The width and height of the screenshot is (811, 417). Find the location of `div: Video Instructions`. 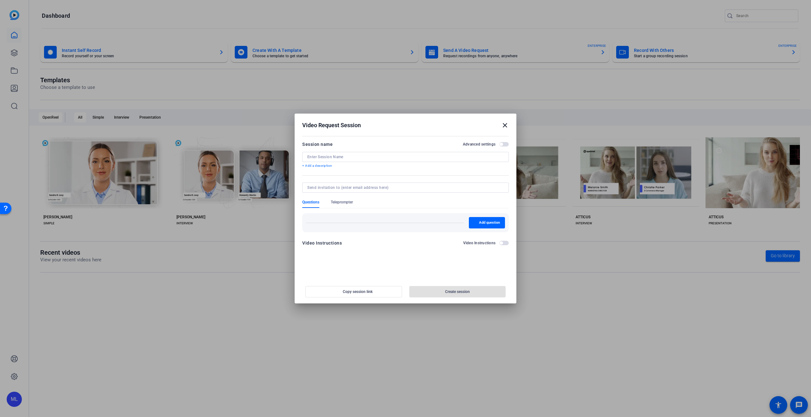

div: Video Instructions is located at coordinates (322, 243).